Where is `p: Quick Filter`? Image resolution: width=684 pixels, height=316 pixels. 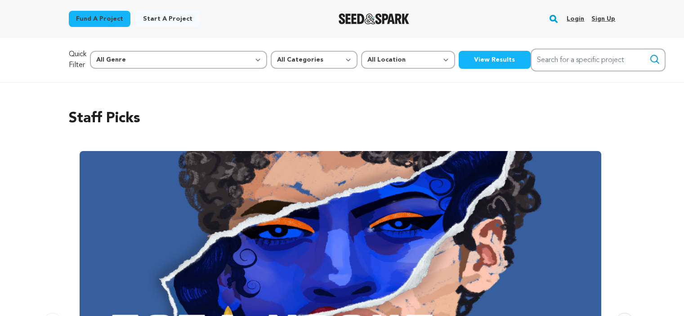
p: Quick Filter is located at coordinates (77, 60).